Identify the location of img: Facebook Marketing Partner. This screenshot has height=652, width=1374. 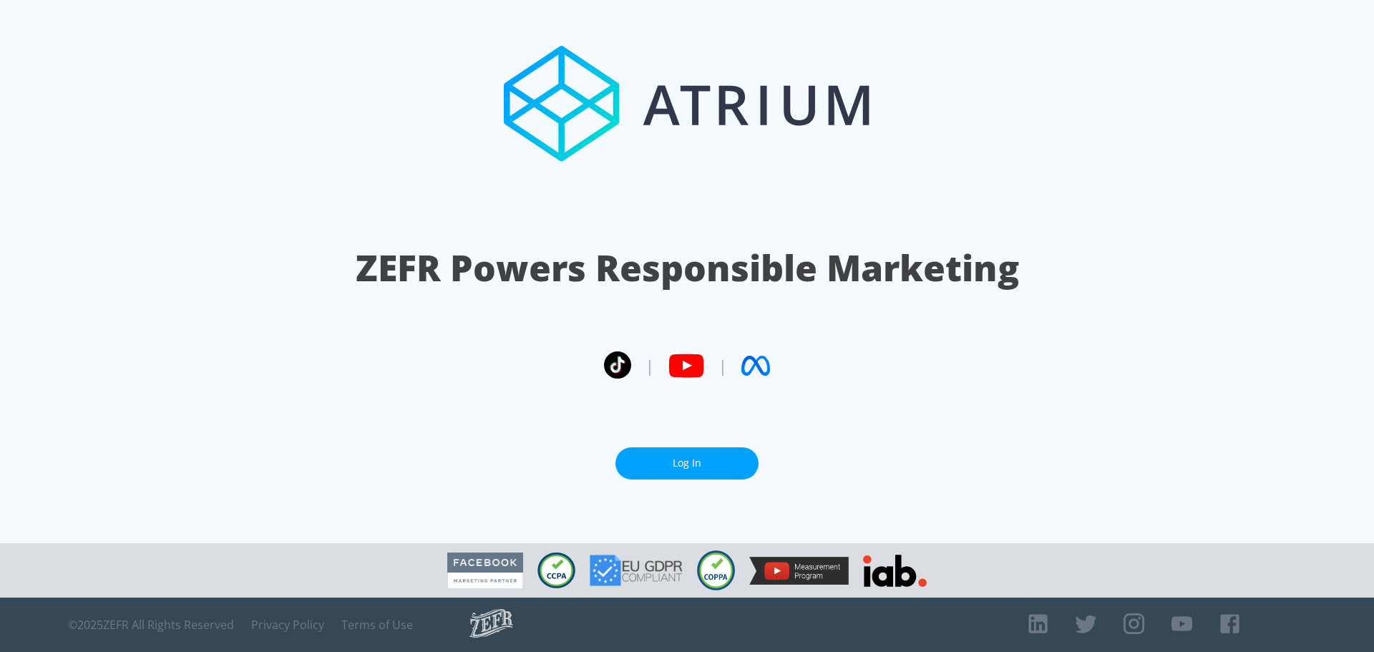
(485, 570).